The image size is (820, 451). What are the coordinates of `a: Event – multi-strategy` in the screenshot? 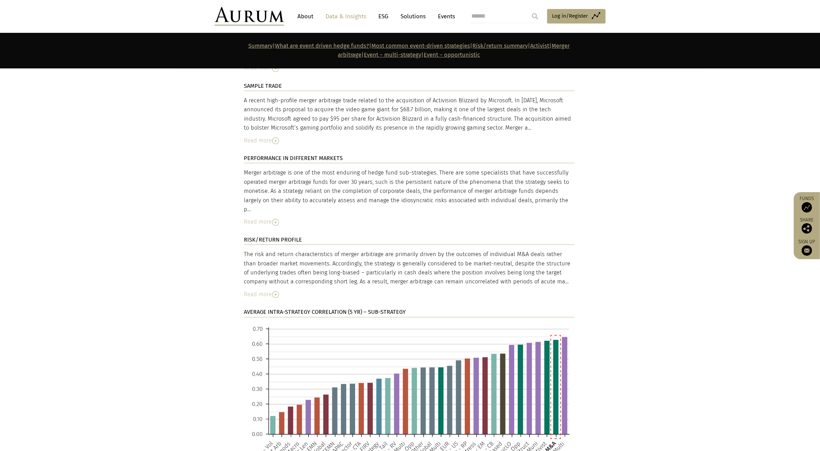 It's located at (393, 55).